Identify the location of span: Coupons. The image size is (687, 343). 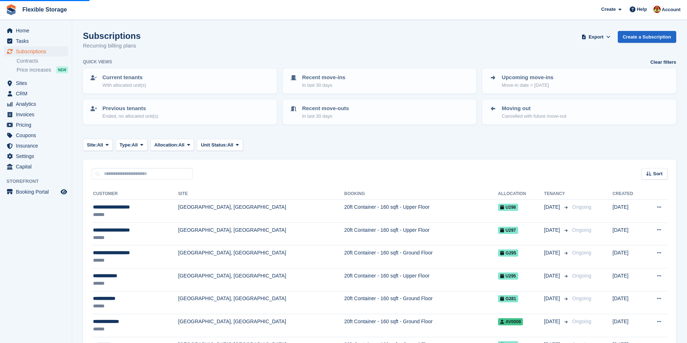
(37, 136).